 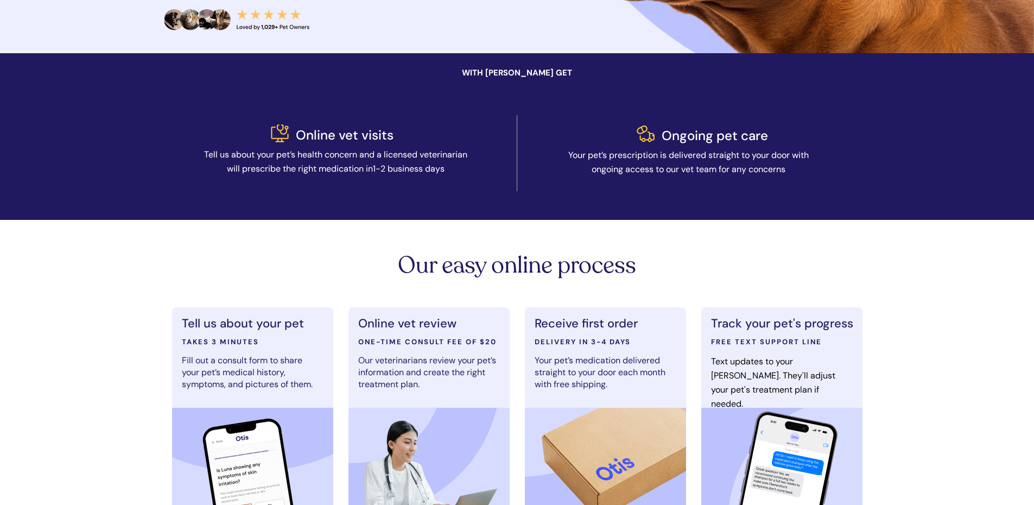 What do you see at coordinates (582, 341) in the screenshot?
I see `span: DELIVERY IN 3-4 DAYS` at bounding box center [582, 341].